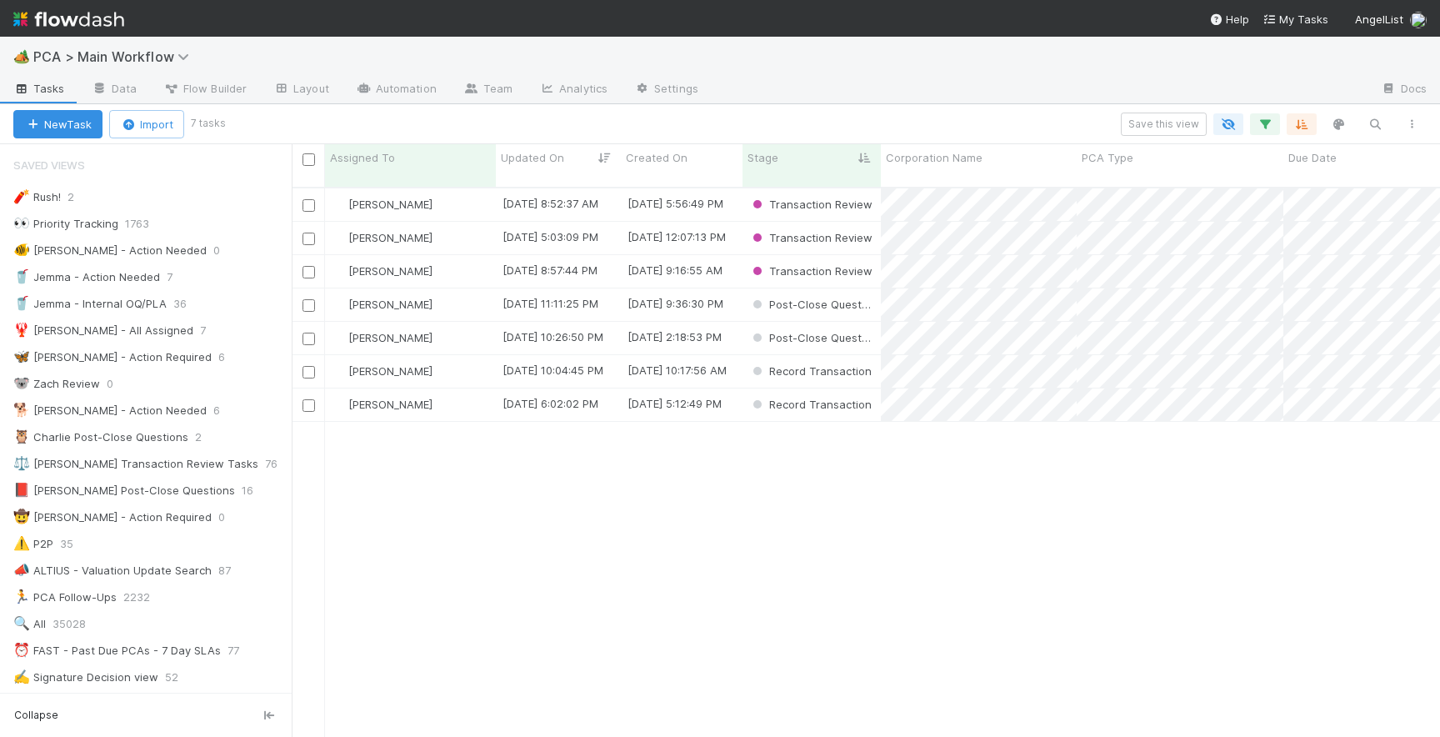 Image resolution: width=1440 pixels, height=737 pixels. I want to click on span: 36, so click(188, 303).